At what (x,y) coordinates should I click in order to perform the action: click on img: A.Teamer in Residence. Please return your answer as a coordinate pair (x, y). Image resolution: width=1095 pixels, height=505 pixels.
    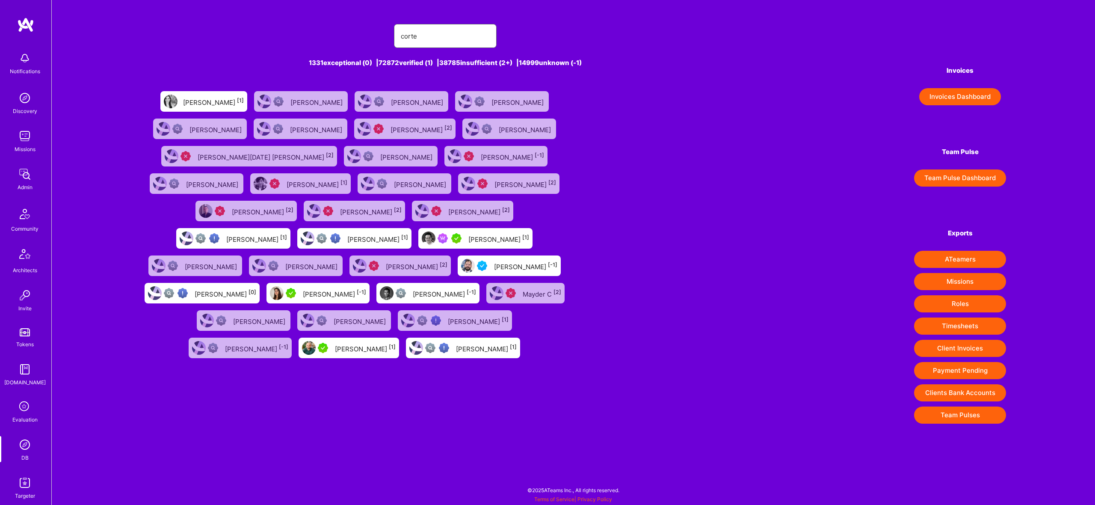
    Looking at the image, I should click on (323, 348).